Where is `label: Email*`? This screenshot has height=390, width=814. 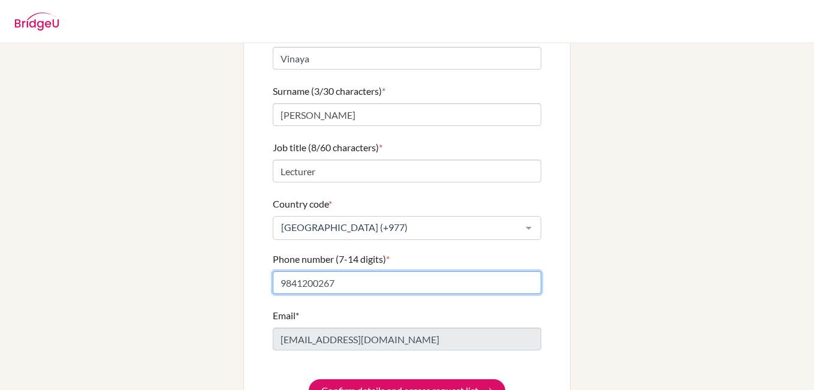 label: Email* is located at coordinates (286, 315).